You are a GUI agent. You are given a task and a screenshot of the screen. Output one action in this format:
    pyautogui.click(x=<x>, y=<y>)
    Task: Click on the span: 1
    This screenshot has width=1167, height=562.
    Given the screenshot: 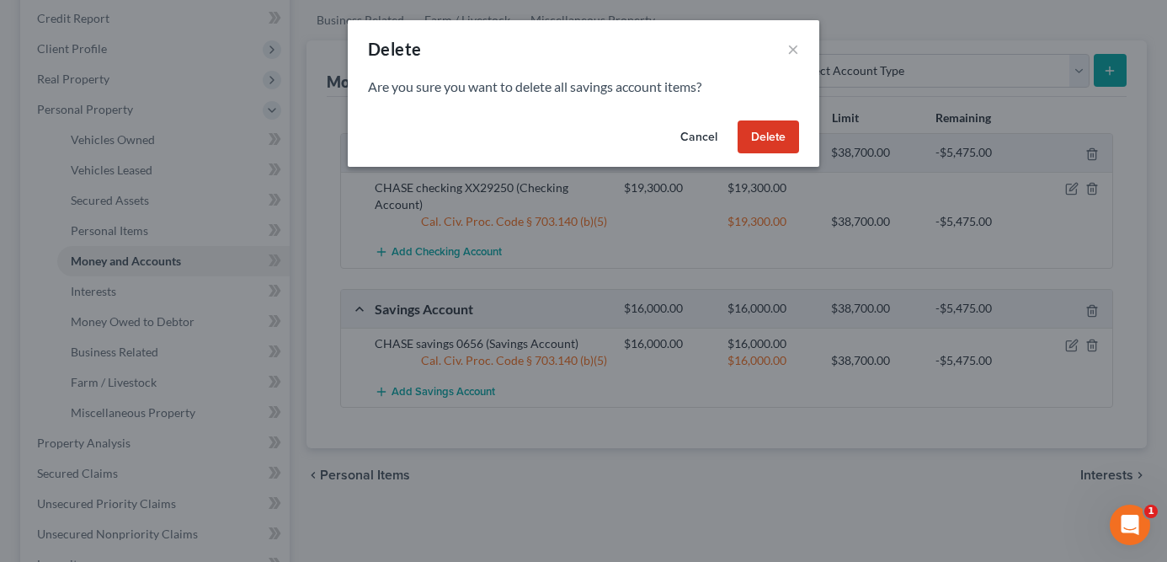 What is the action you would take?
    pyautogui.click(x=1151, y=511)
    